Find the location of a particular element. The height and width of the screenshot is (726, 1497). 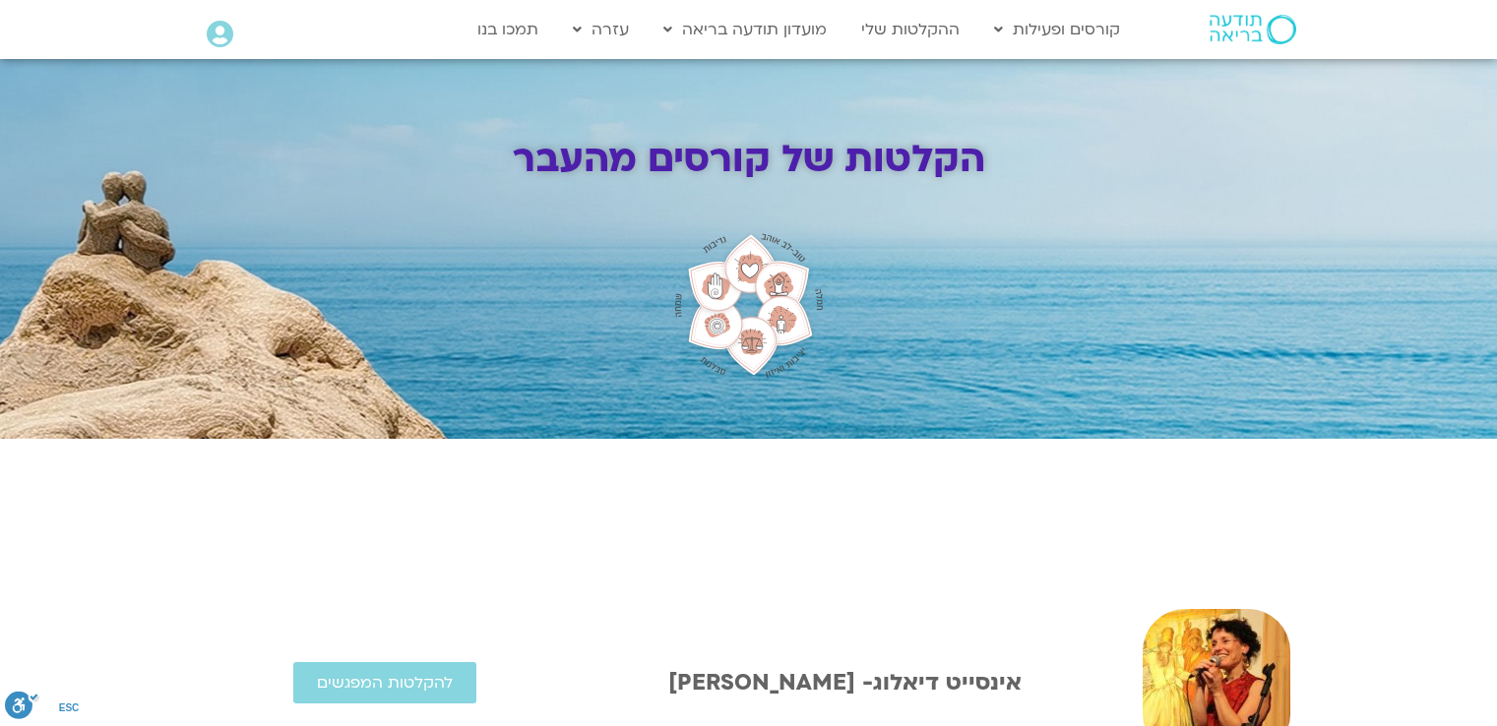

a: ההקלטות שלי is located at coordinates (910, 30).